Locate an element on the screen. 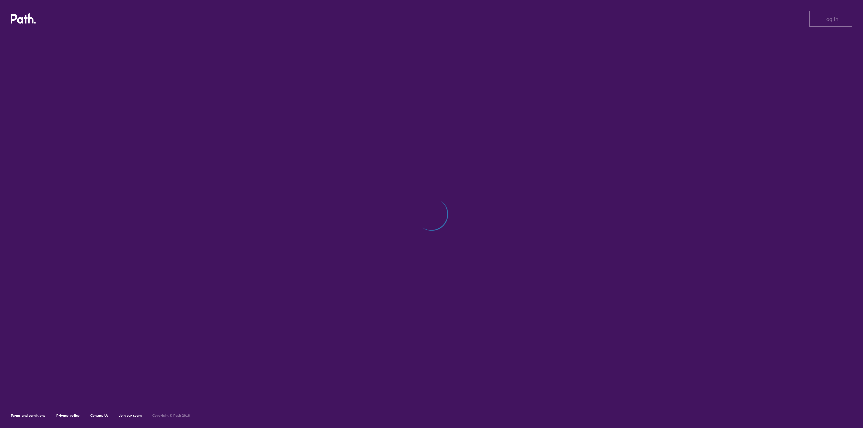  a: Join our team is located at coordinates (130, 416).